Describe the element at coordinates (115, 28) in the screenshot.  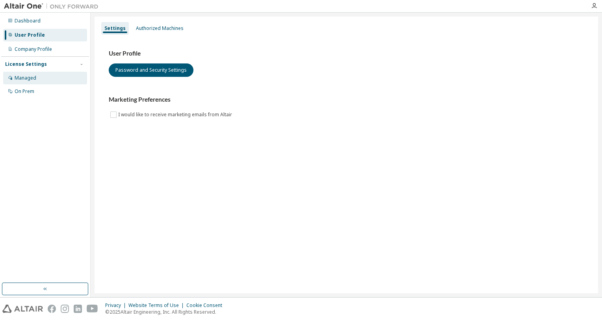
I see `div: Settings` at that location.